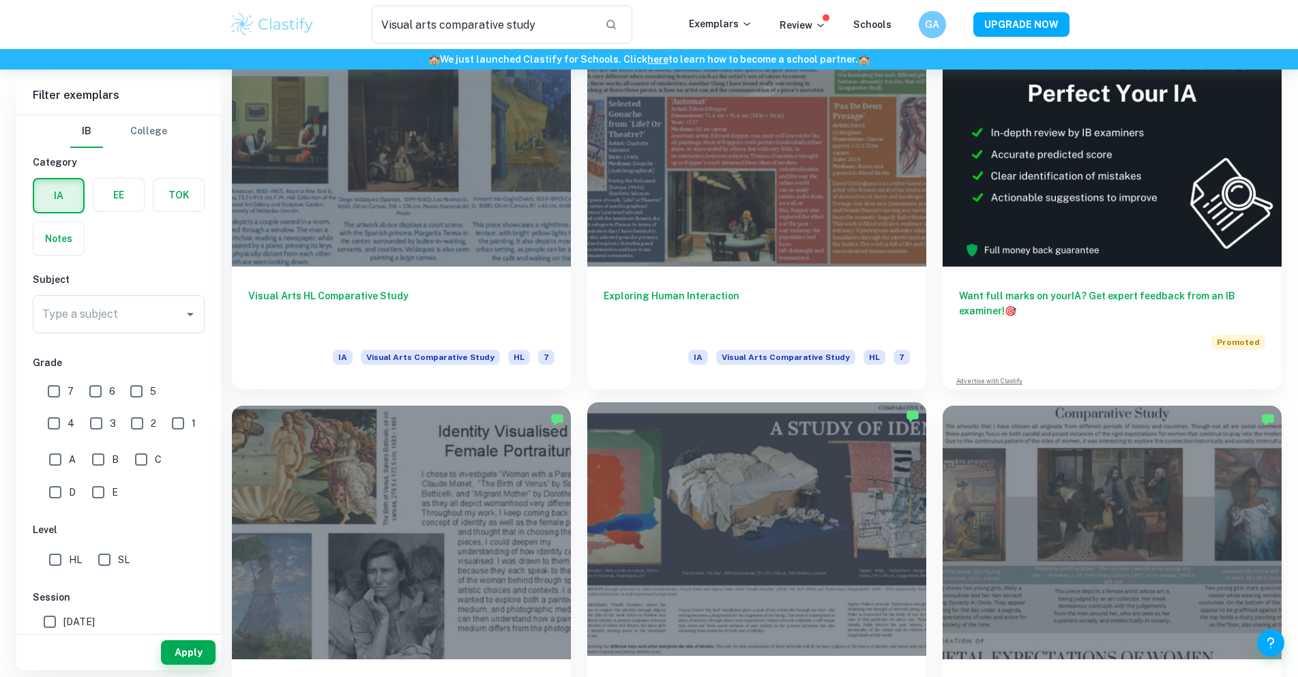 Image resolution: width=1298 pixels, height=677 pixels. I want to click on h6: Level, so click(119, 530).